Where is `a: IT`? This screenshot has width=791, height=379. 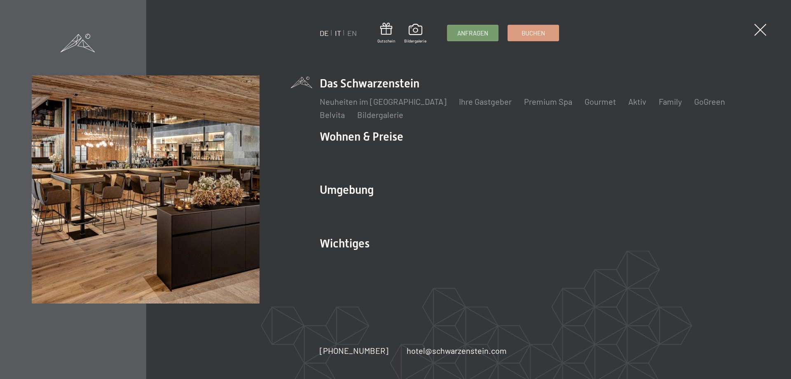 a: IT is located at coordinates (338, 33).